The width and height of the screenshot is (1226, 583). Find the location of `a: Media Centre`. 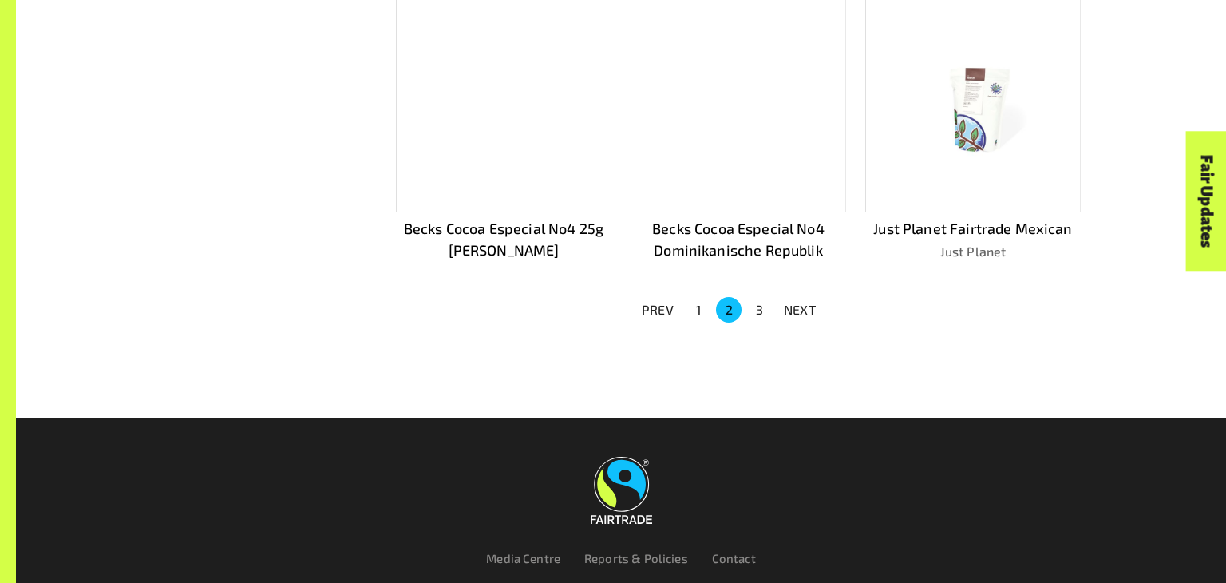

a: Media Centre is located at coordinates (523, 558).